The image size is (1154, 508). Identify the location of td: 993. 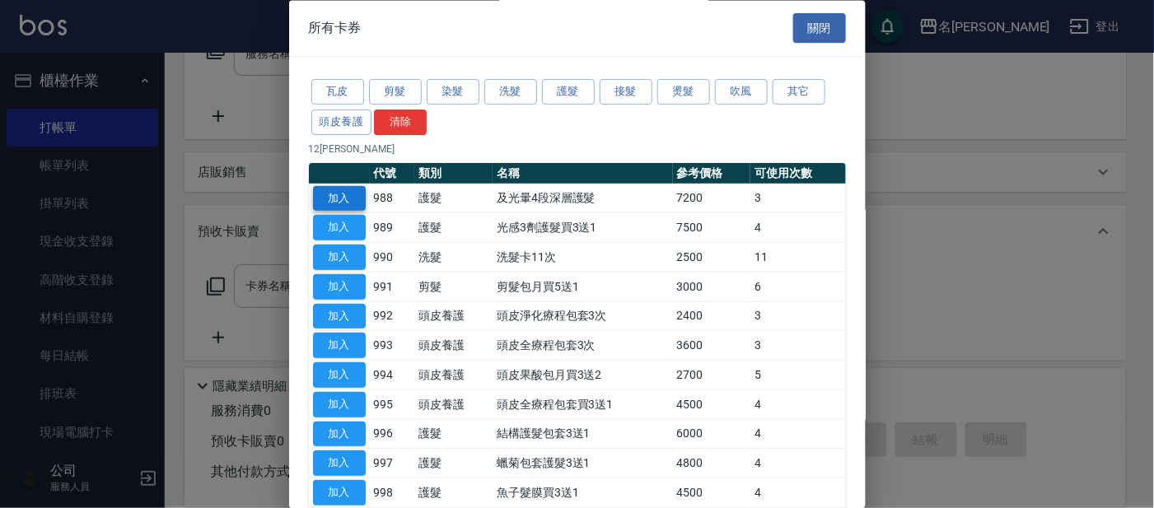
(392, 346).